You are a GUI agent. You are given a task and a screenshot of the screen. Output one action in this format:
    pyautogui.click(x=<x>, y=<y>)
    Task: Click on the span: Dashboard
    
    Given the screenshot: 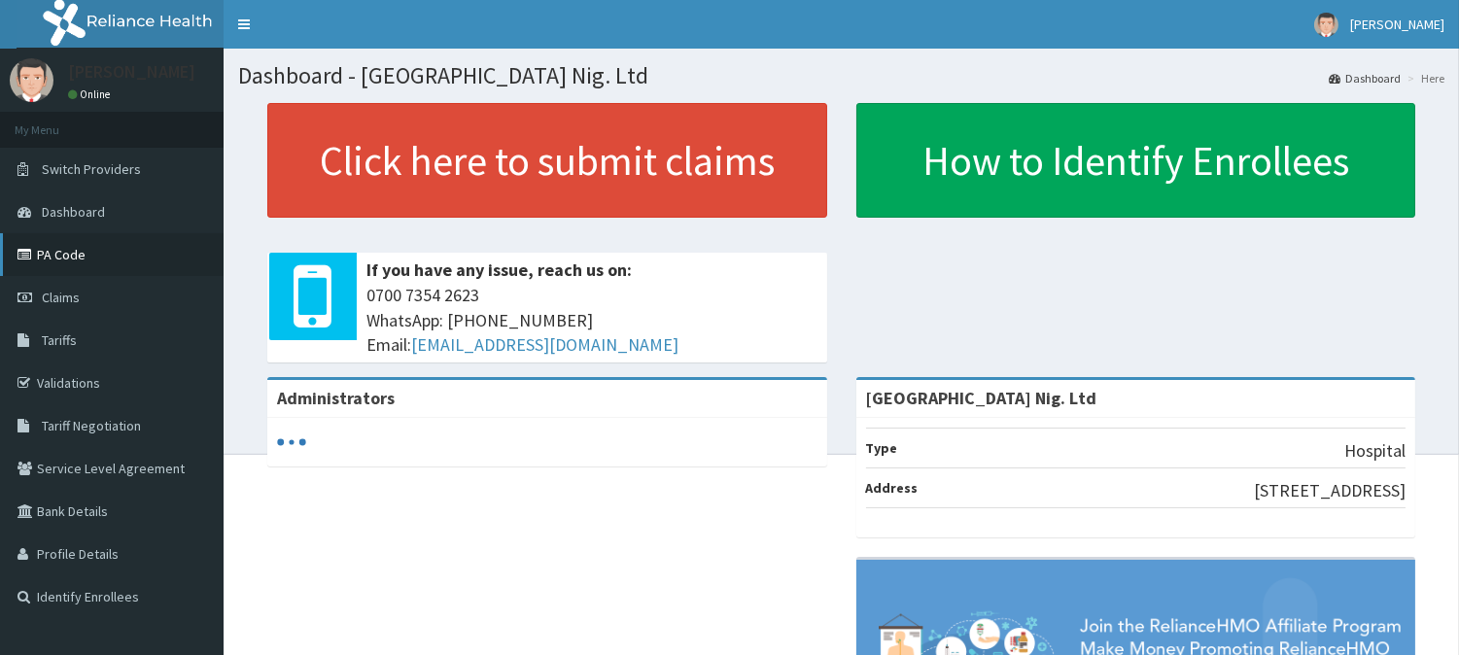 What is the action you would take?
    pyautogui.click(x=73, y=212)
    